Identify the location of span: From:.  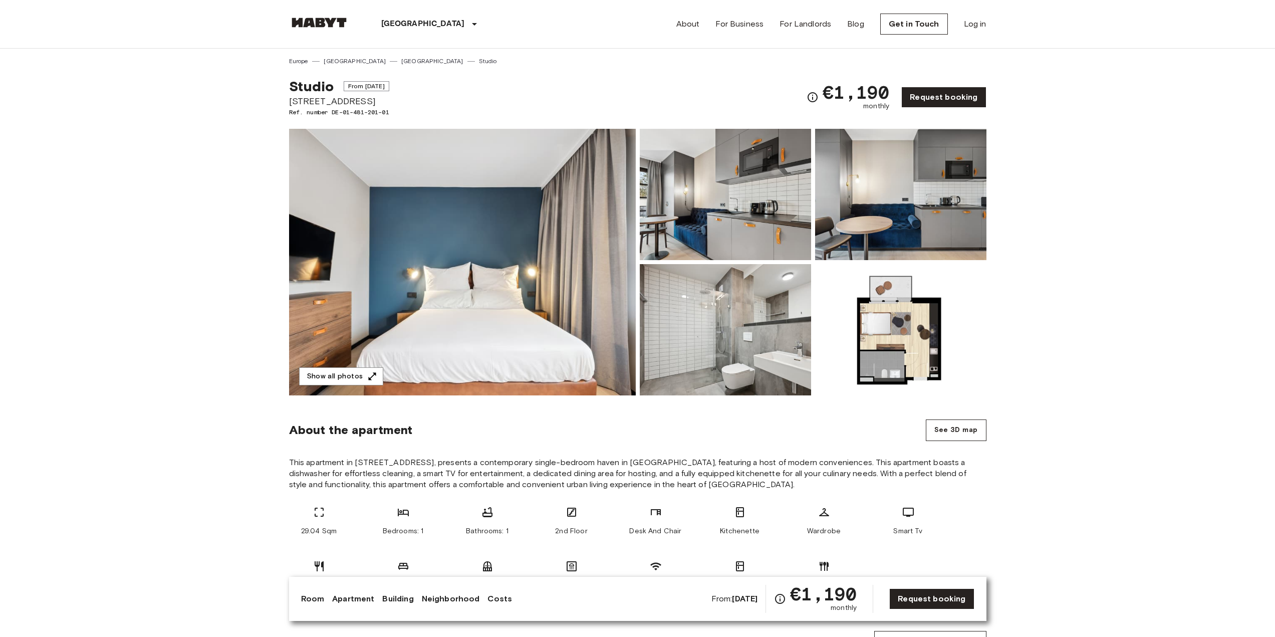
(734, 598).